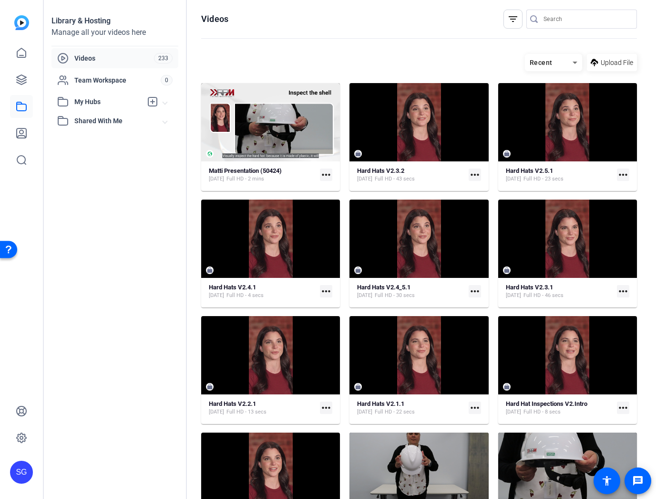  What do you see at coordinates (513, 19) in the screenshot?
I see `mat-icon: filter_list` at bounding box center [513, 19].